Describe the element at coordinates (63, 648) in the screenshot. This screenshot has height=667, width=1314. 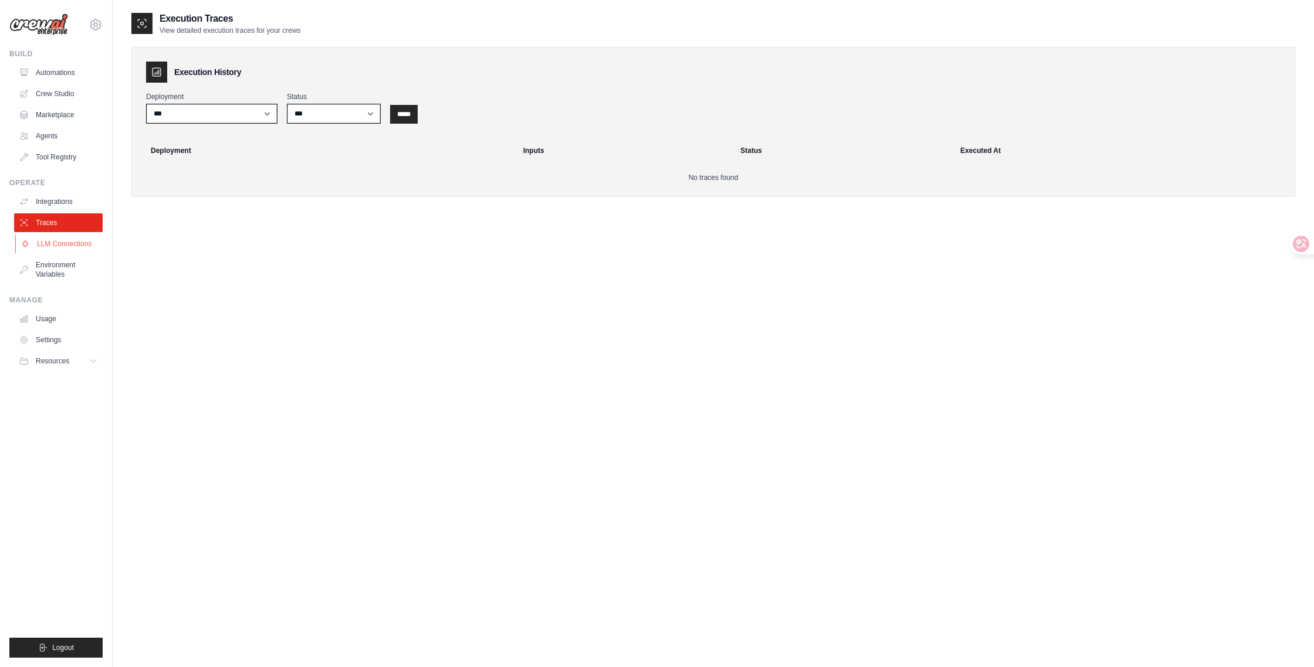
I see `span: Logout` at that location.